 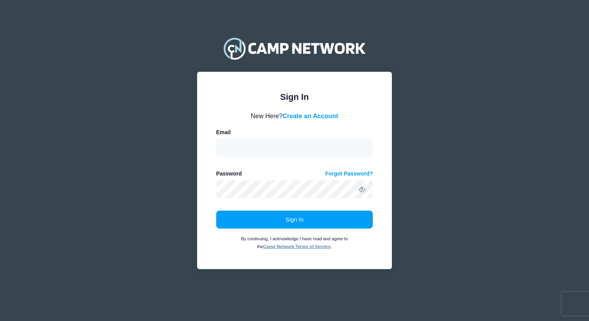 What do you see at coordinates (349, 173) in the screenshot?
I see `a: Forgot Password?` at bounding box center [349, 173].